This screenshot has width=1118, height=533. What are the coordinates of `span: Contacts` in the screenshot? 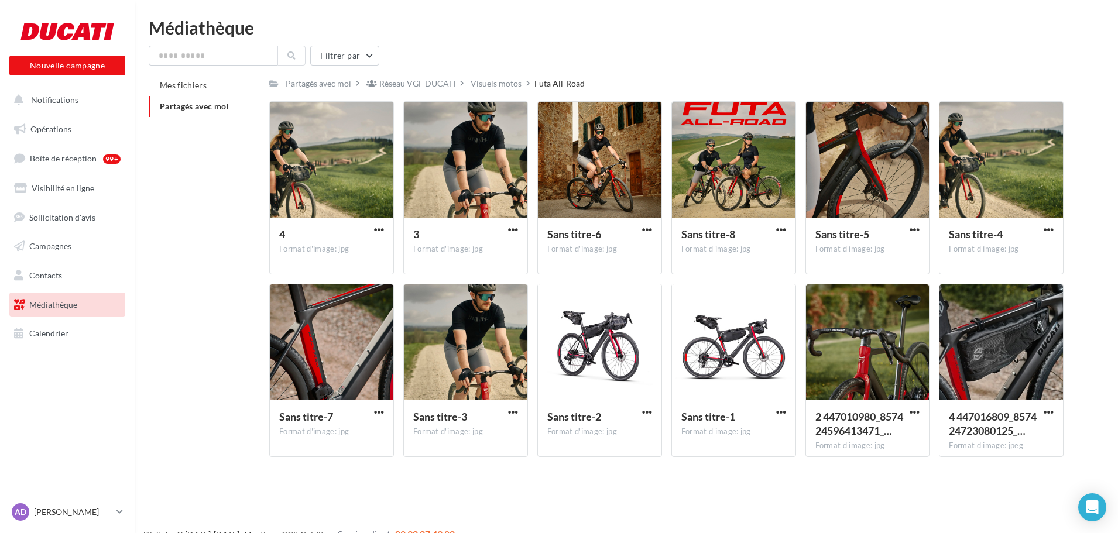 It's located at (46, 275).